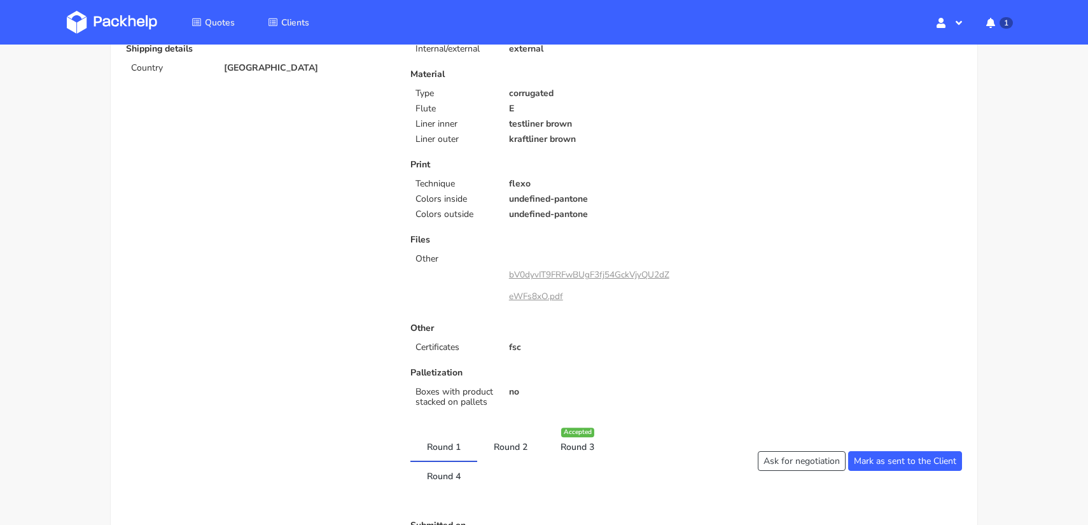  I want to click on button: 1, so click(998, 22).